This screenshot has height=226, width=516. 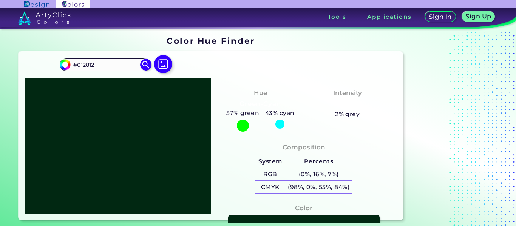 What do you see at coordinates (318, 174) in the screenshot?
I see `h5: (0%, 16%, 7%)` at bounding box center [318, 174].